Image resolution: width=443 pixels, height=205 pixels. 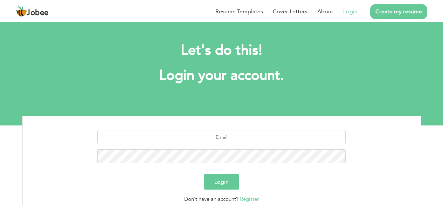 I want to click on a: About, so click(x=326, y=12).